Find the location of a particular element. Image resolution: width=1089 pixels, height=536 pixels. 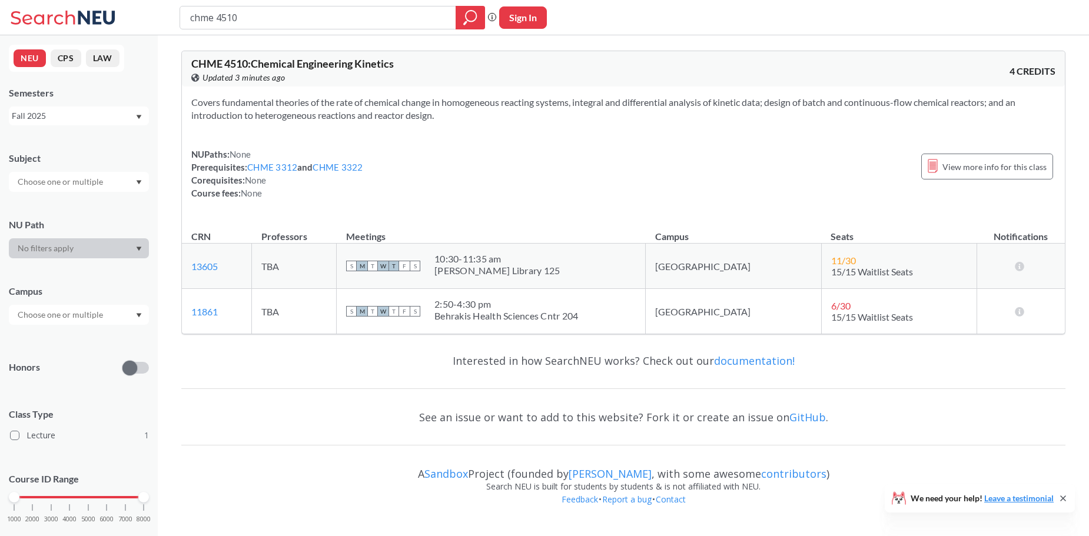

section: Covers fundamental theories of the rate of chemical change in homogeneous reacting systems, integ... is located at coordinates (624, 109).